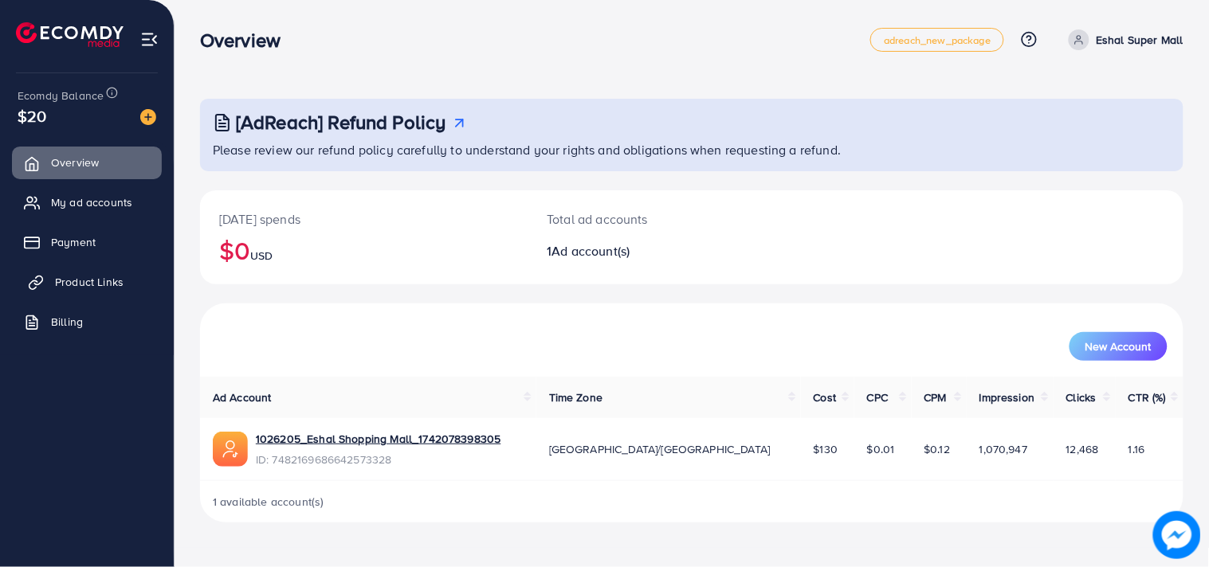  What do you see at coordinates (69, 34) in the screenshot?
I see `img: logo` at bounding box center [69, 34].